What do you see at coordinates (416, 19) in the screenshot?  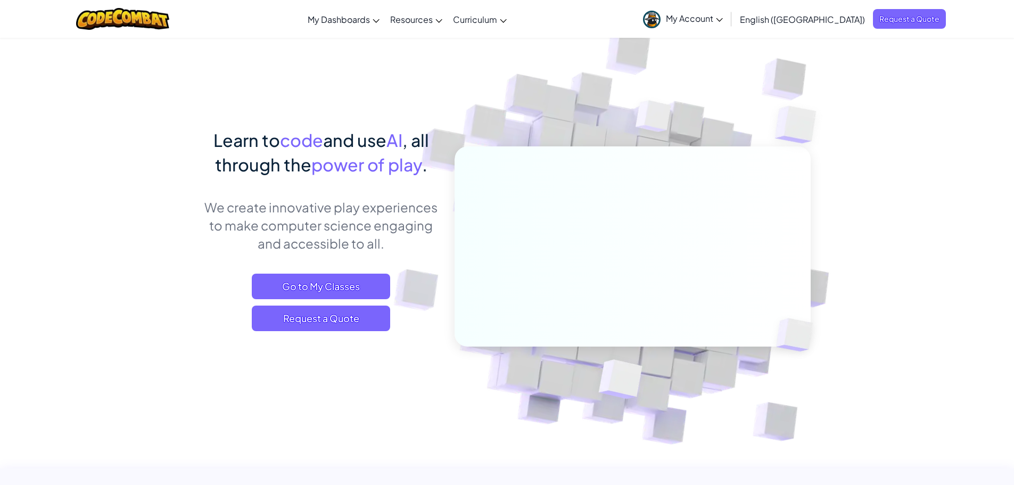 I see `a: Resources` at bounding box center [416, 19].